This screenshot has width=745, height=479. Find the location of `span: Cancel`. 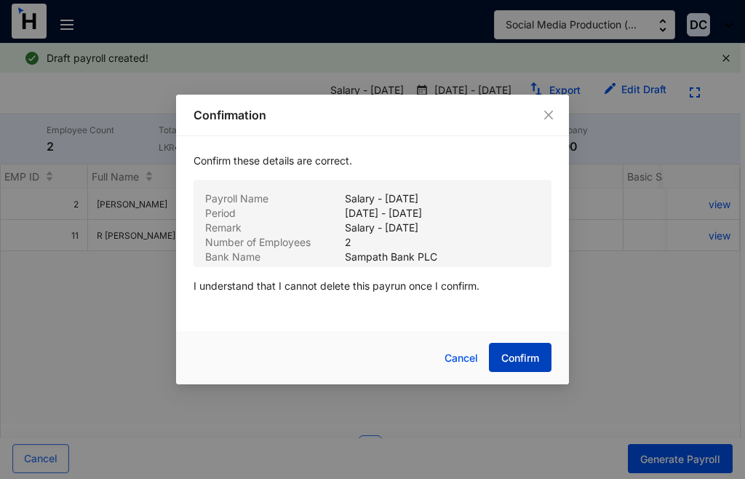

span: Cancel is located at coordinates (461, 358).